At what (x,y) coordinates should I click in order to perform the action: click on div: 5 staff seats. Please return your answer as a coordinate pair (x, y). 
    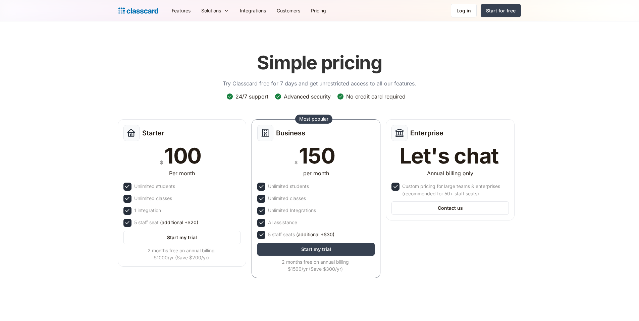
    Looking at the image, I should click on (301, 235).